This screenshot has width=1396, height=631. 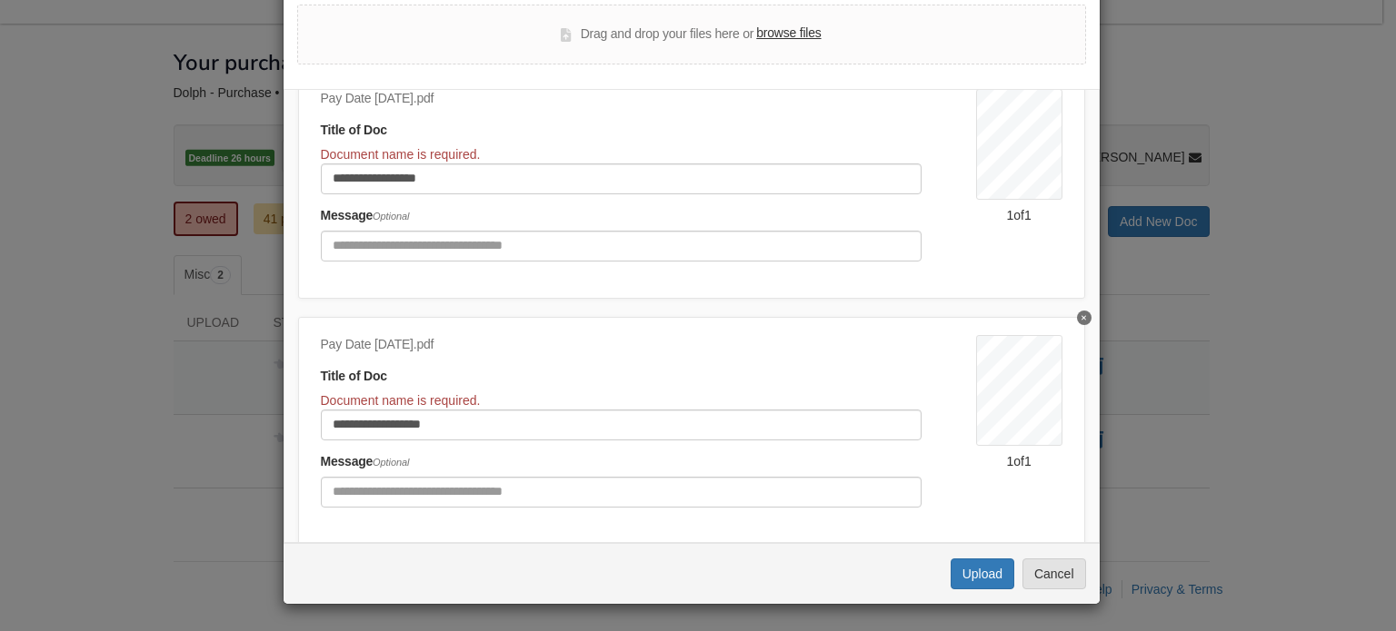 I want to click on button: Delete Monte pay stub 6.06, so click(x=1084, y=318).